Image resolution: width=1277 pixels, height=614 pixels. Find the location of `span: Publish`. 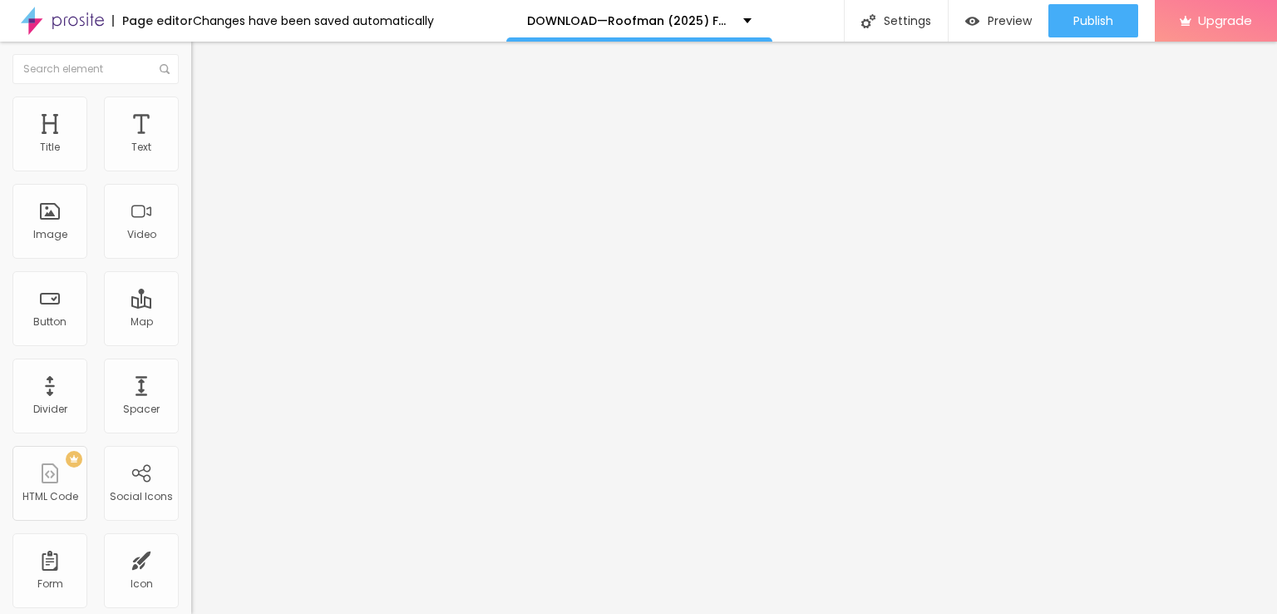

span: Publish is located at coordinates (1093, 21).